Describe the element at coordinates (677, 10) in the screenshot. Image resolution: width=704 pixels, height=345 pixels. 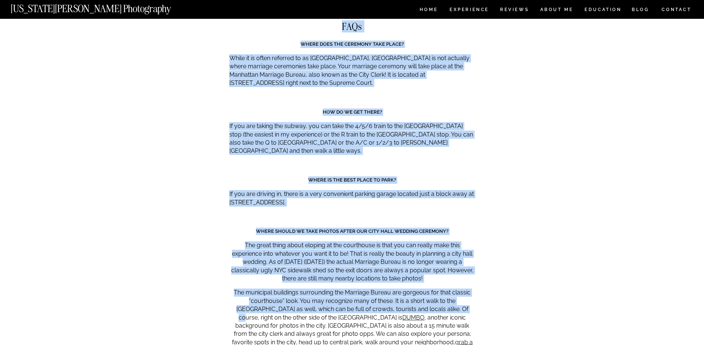
I see `nav: CONTACT` at that location.